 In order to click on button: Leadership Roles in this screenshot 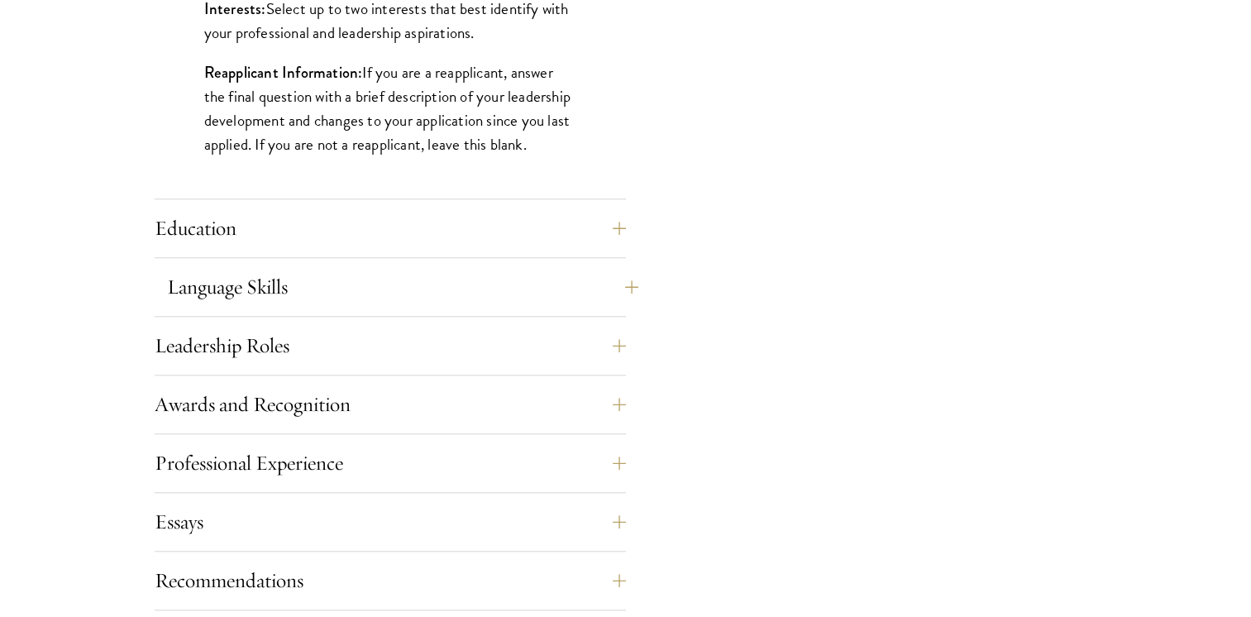, I will do `click(390, 346)`.